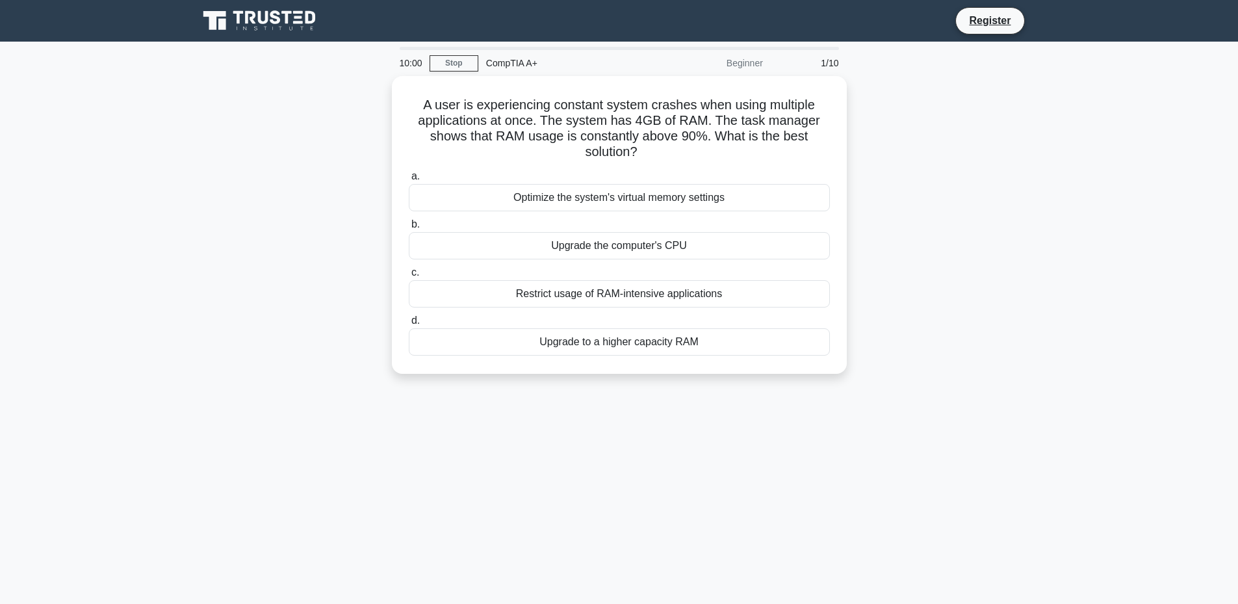 The height and width of the screenshot is (604, 1238). What do you see at coordinates (620, 342) in the screenshot?
I see `div: Upgrade to a higher capacity RAM` at bounding box center [620, 342].